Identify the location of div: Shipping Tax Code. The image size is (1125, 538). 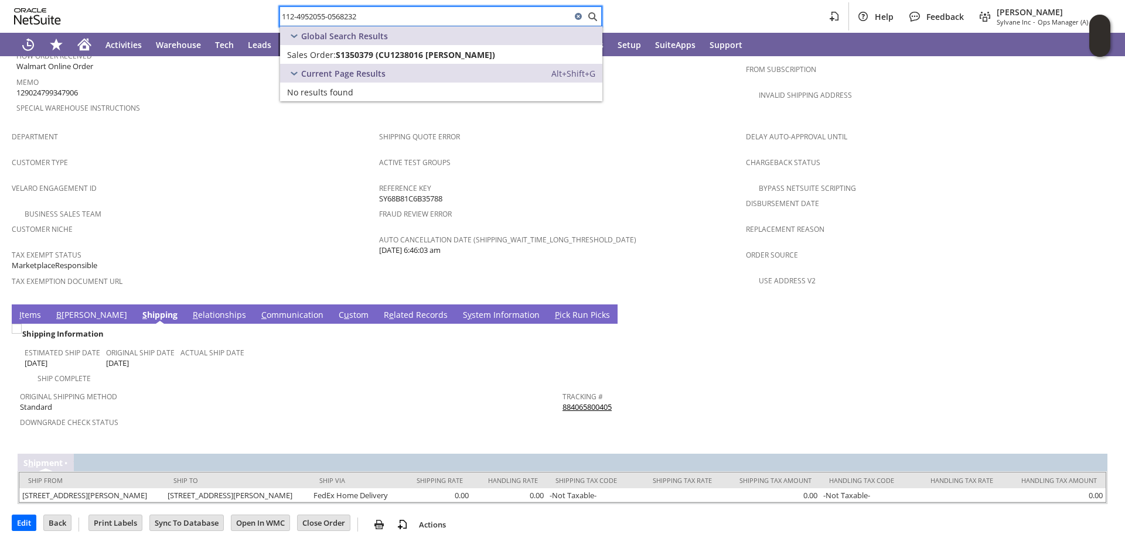
(591, 480).